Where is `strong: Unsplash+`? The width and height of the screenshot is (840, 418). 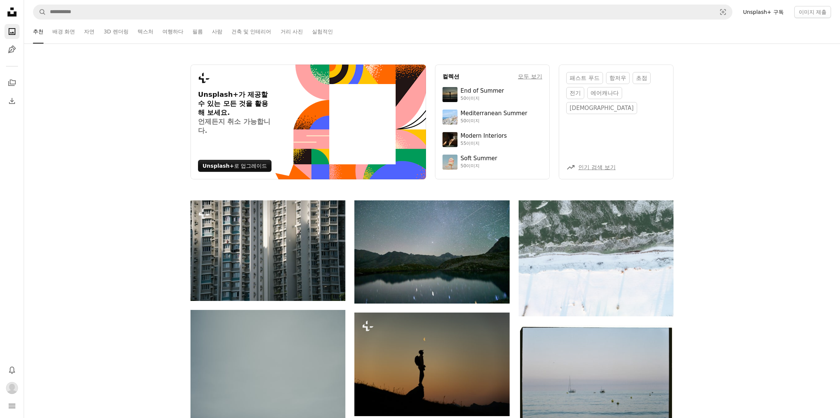 strong: Unsplash+ is located at coordinates (218, 166).